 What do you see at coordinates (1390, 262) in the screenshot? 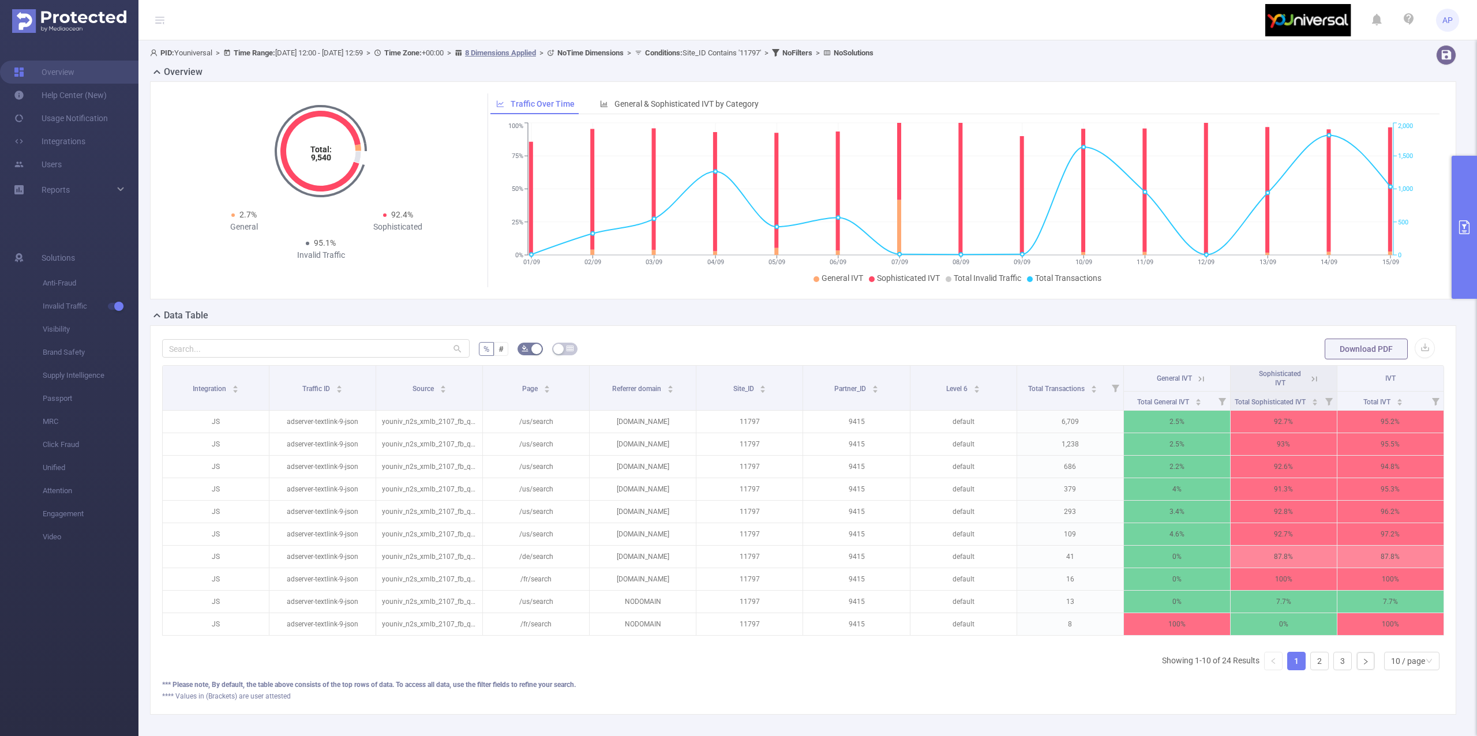
I see `tspan: 15/09` at bounding box center [1390, 262].